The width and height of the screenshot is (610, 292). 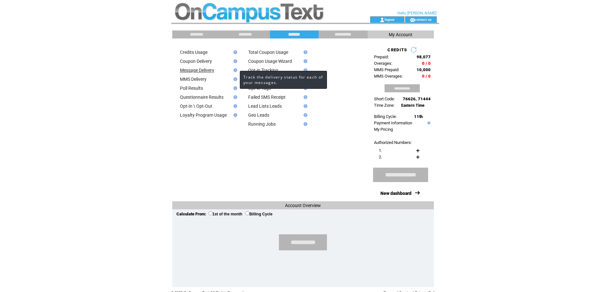 What do you see at coordinates (211, 213) in the screenshot?
I see `input: 1st of the month` at bounding box center [211, 213].